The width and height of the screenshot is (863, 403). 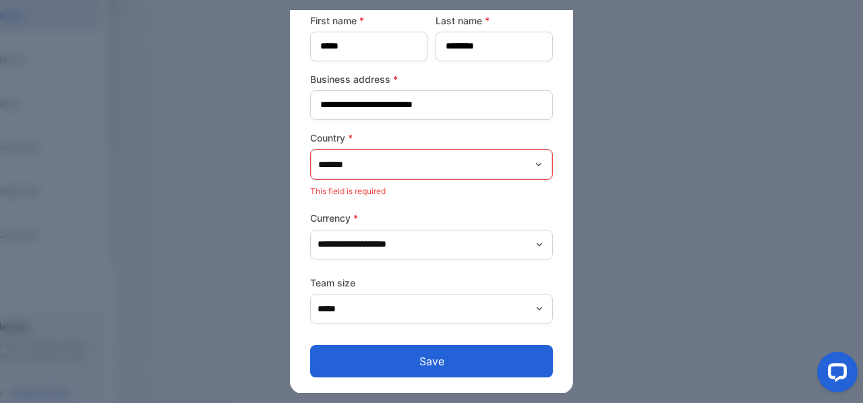 I want to click on p: This field is required, so click(x=432, y=191).